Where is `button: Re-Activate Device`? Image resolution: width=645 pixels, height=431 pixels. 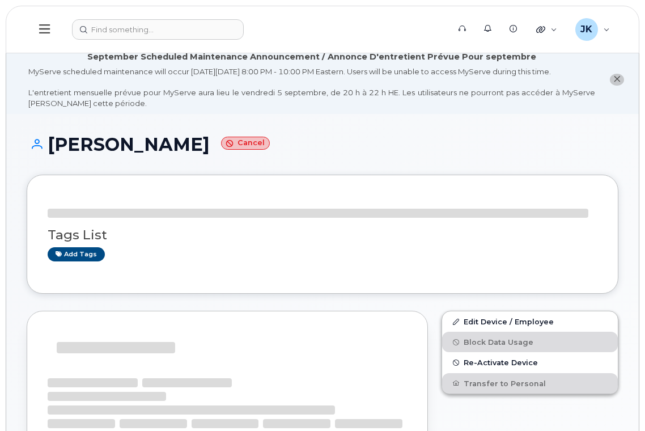 button: Re-Activate Device is located at coordinates (530, 362).